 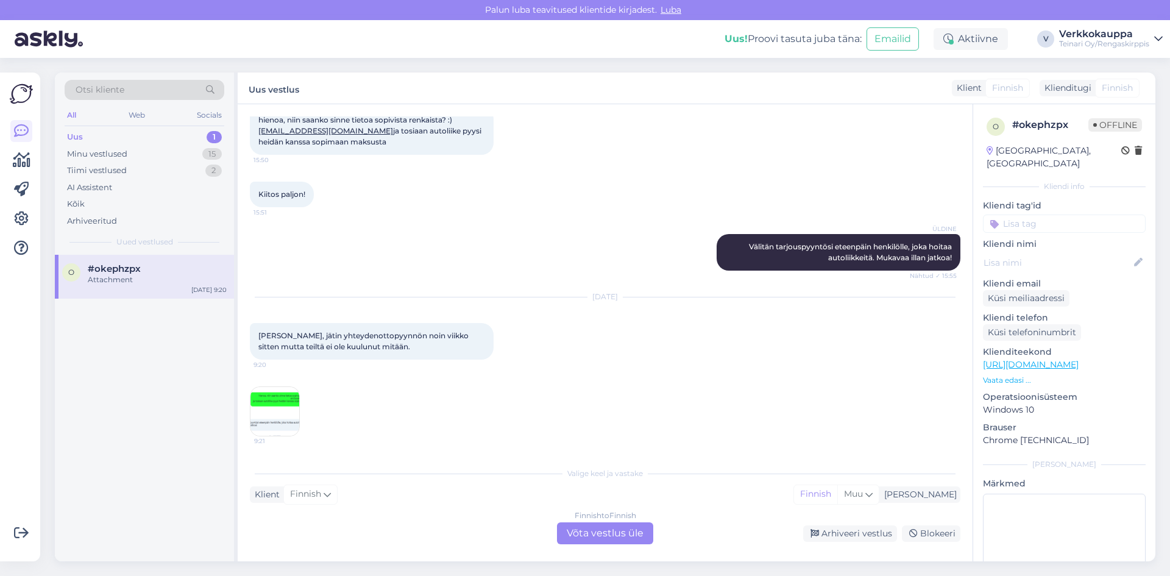 I want to click on input: Lisa nimi, so click(x=1057, y=263).